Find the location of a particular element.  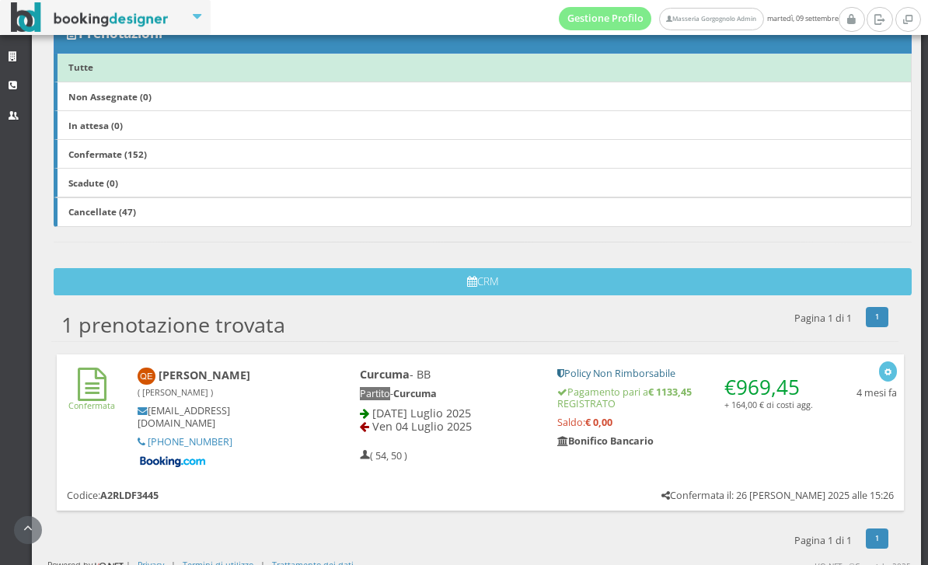

img: Quig Emma is located at coordinates (146, 376).